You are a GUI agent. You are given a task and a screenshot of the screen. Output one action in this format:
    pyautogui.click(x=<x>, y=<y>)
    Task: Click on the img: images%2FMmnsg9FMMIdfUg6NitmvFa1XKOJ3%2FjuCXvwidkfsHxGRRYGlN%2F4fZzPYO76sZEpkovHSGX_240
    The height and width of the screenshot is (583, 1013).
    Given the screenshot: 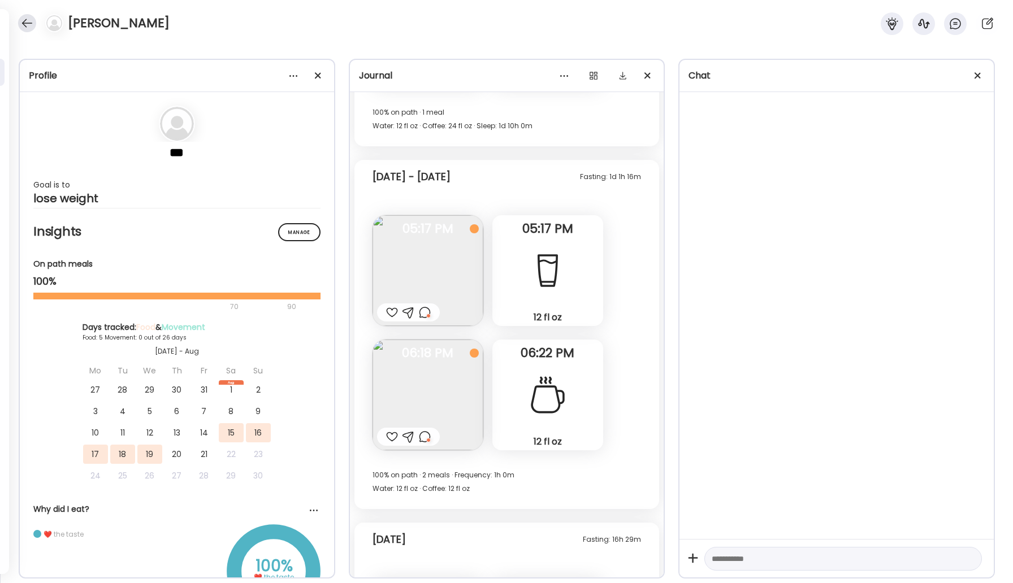 What is the action you would take?
    pyautogui.click(x=428, y=271)
    